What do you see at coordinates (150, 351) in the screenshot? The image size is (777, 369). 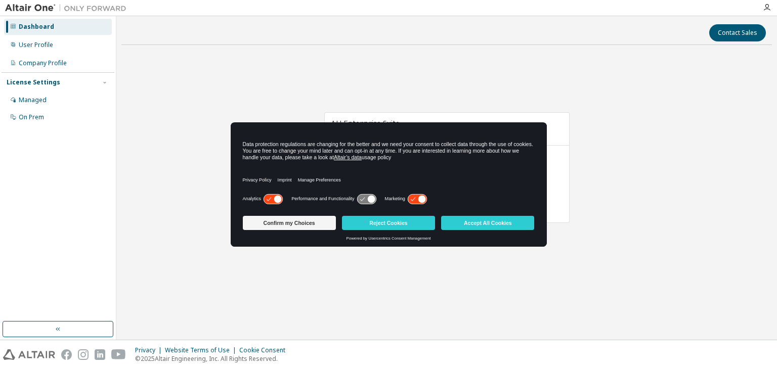 I see `div: Privacy` at bounding box center [150, 351].